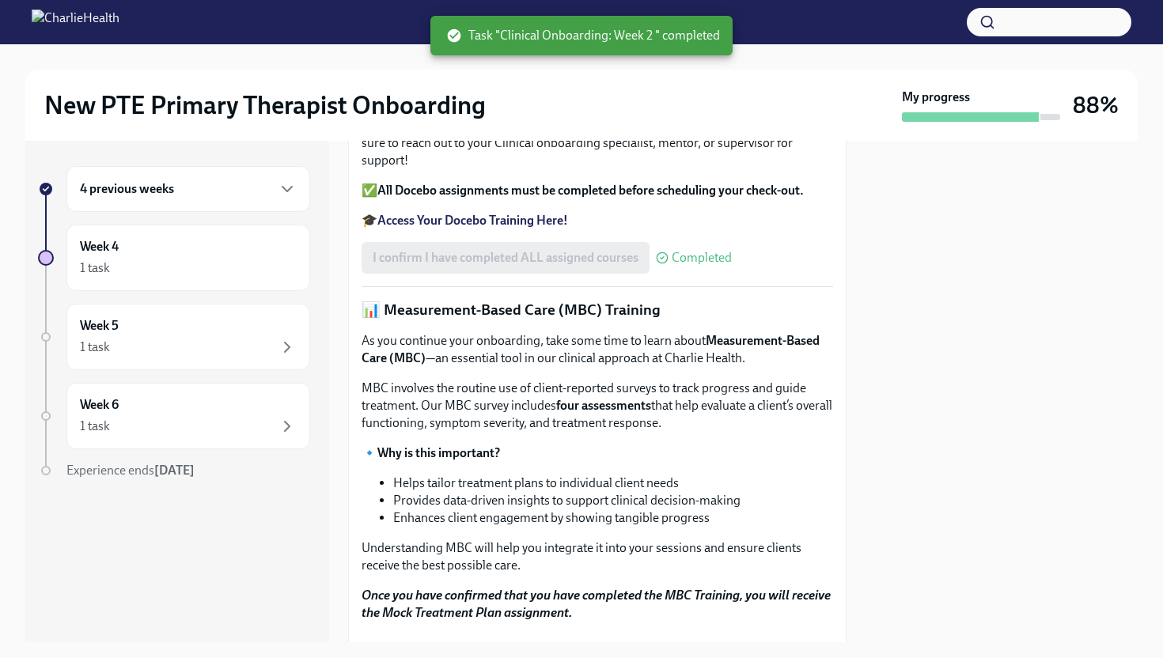  I want to click on li: Provides data-driven insights to support clinical decision-making, so click(613, 501).